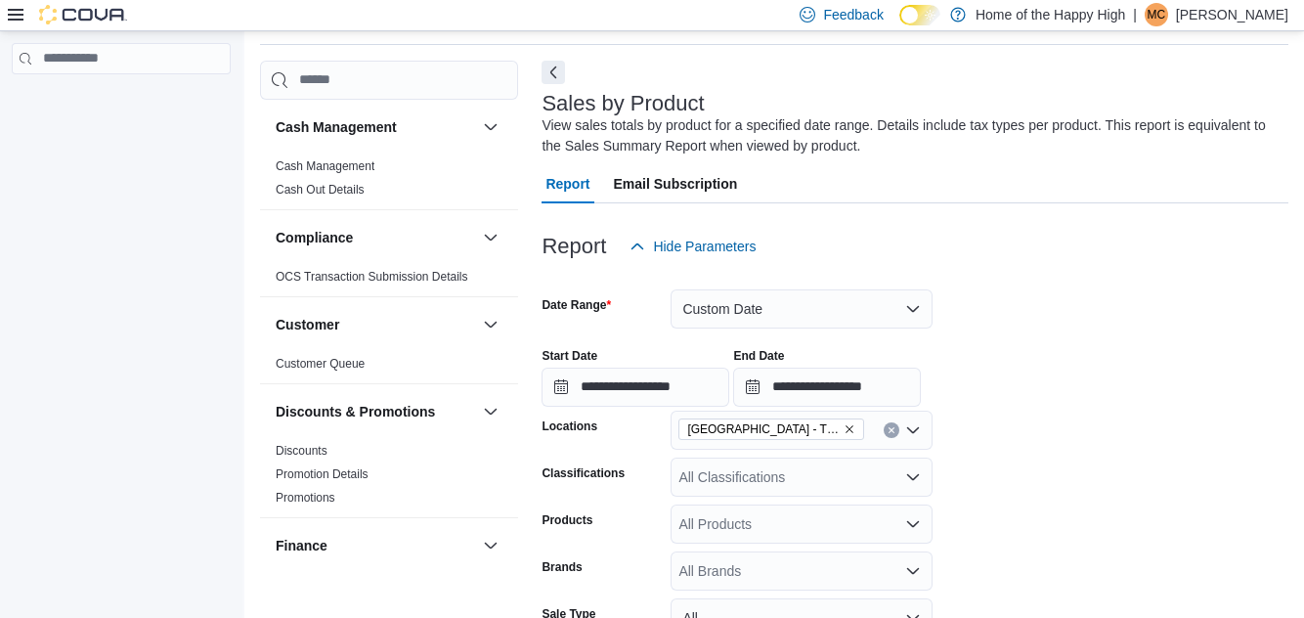 This screenshot has width=1304, height=618. I want to click on span: Email Subscription, so click(675, 184).